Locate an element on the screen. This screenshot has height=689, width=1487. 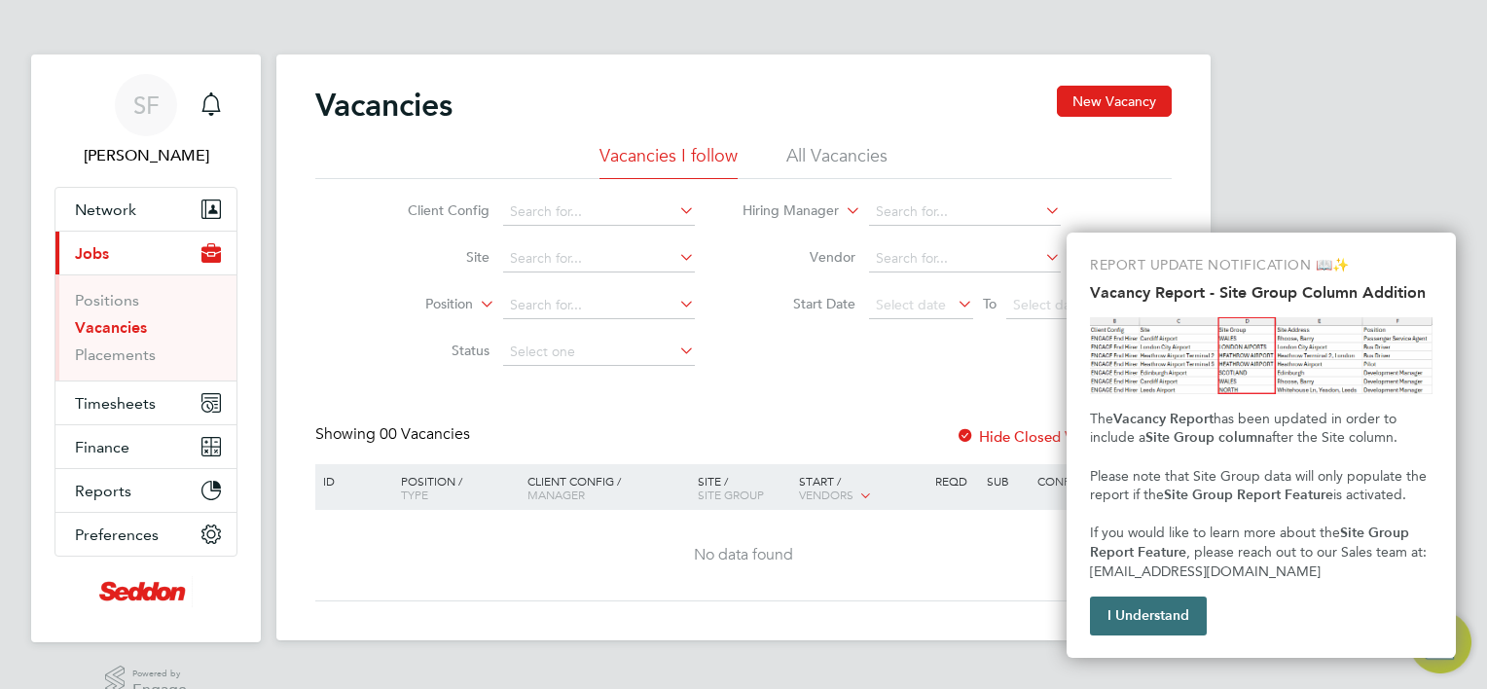
div: Site / is located at coordinates (744, 488).